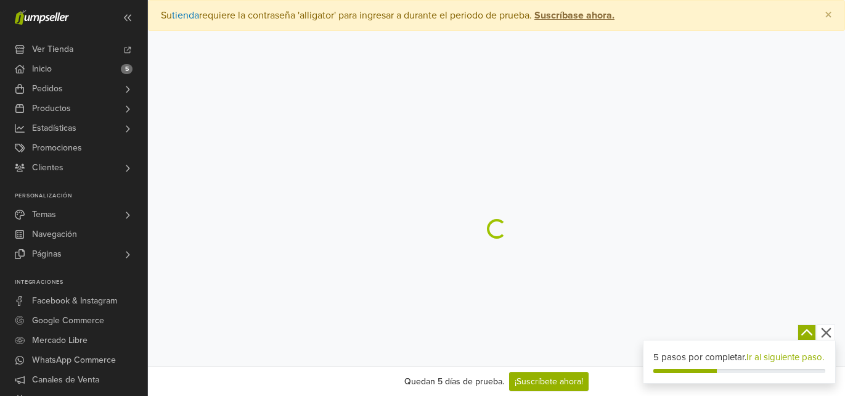  What do you see at coordinates (454, 381) in the screenshot?
I see `div: Quedan 5 días de prueba.` at bounding box center [454, 381].